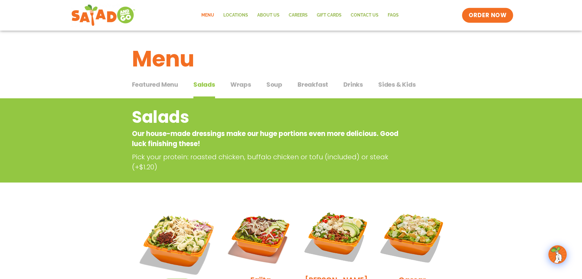  I want to click on img: wpChatIcon, so click(558, 254).